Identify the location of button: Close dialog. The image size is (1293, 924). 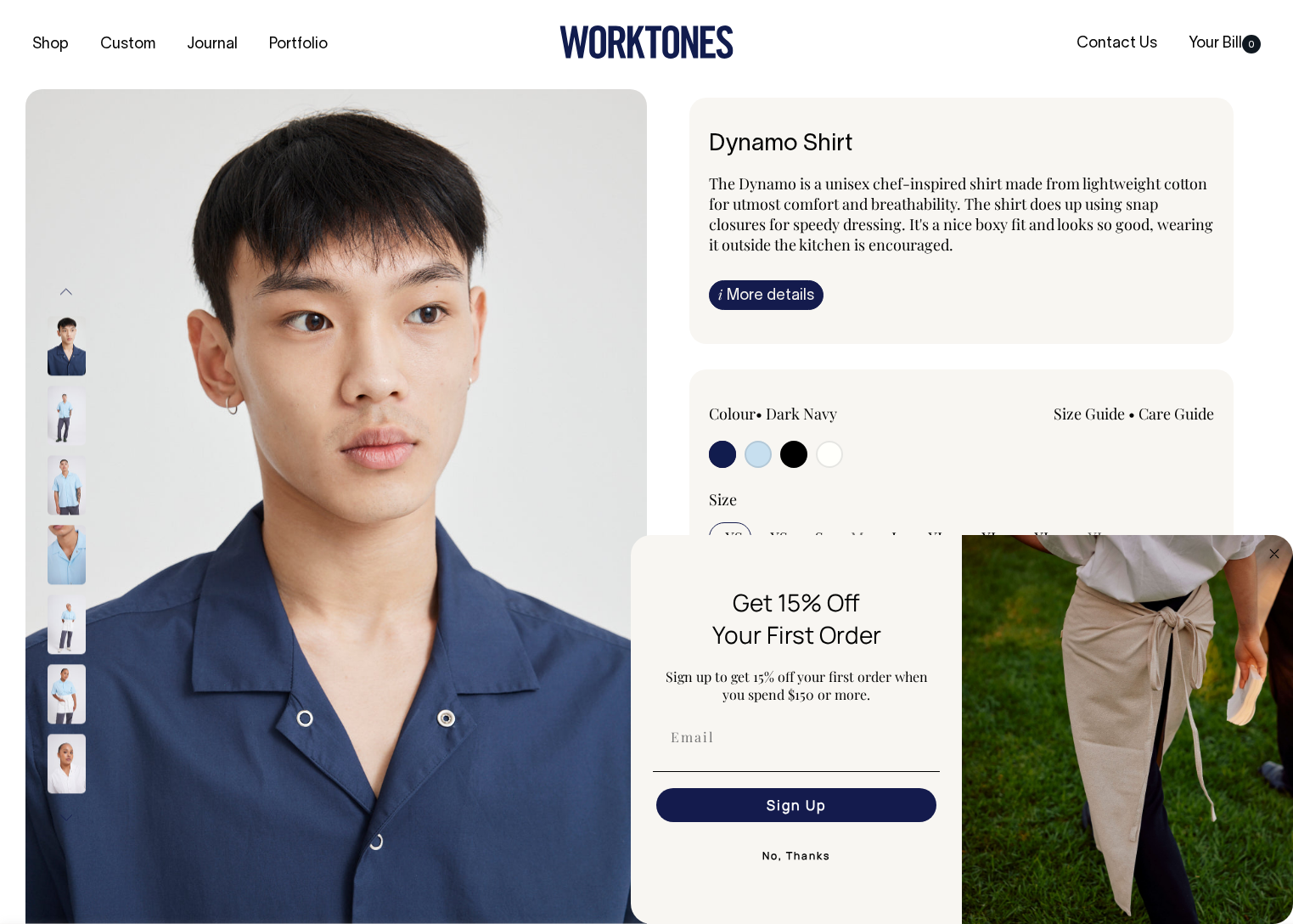
(1275, 554).